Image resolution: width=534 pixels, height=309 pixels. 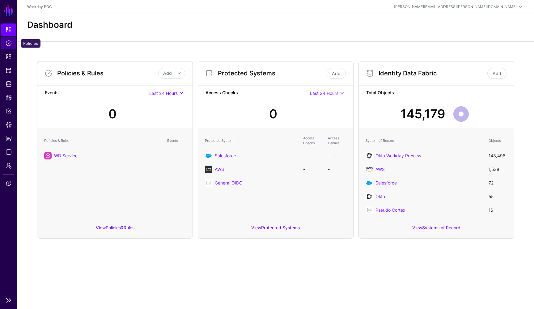 I want to click on strong: Access Checks, so click(x=258, y=93).